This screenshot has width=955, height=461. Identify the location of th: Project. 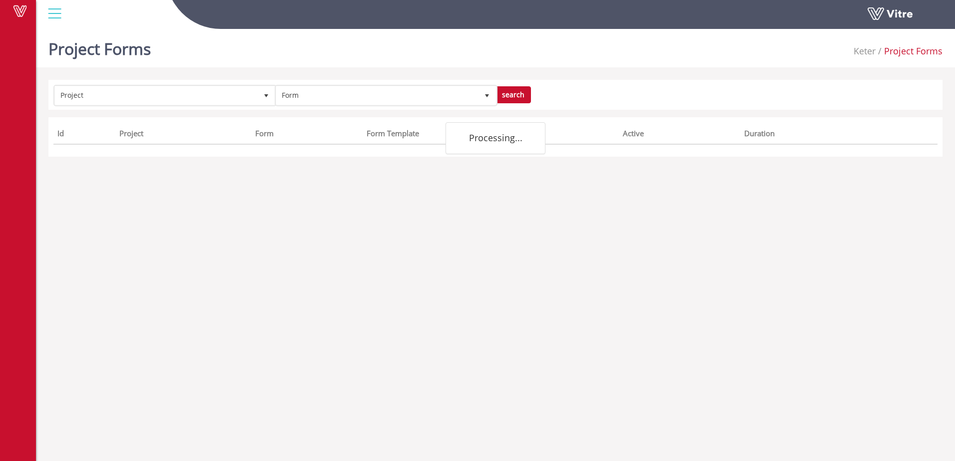
(183, 135).